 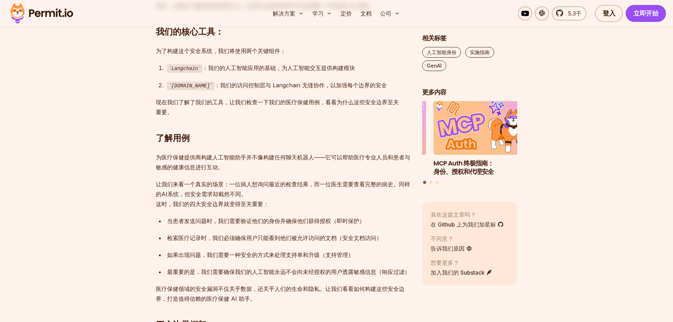 What do you see at coordinates (480, 52) in the screenshot?
I see `a: 实施指南` at bounding box center [480, 52].